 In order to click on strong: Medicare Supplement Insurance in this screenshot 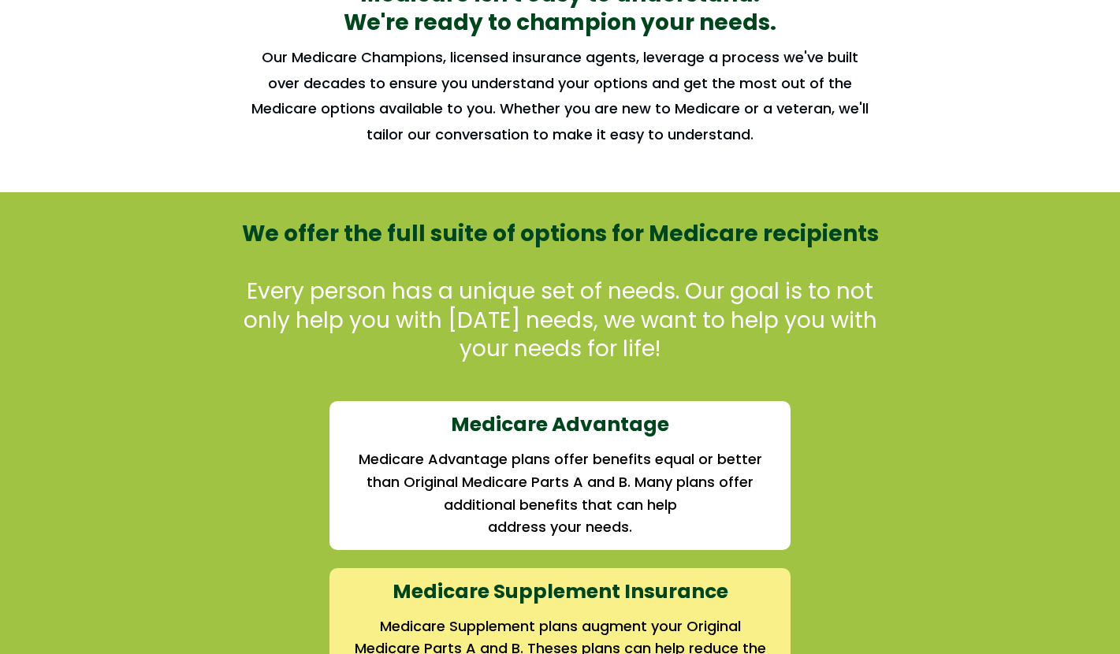, I will do `click(561, 591)`.